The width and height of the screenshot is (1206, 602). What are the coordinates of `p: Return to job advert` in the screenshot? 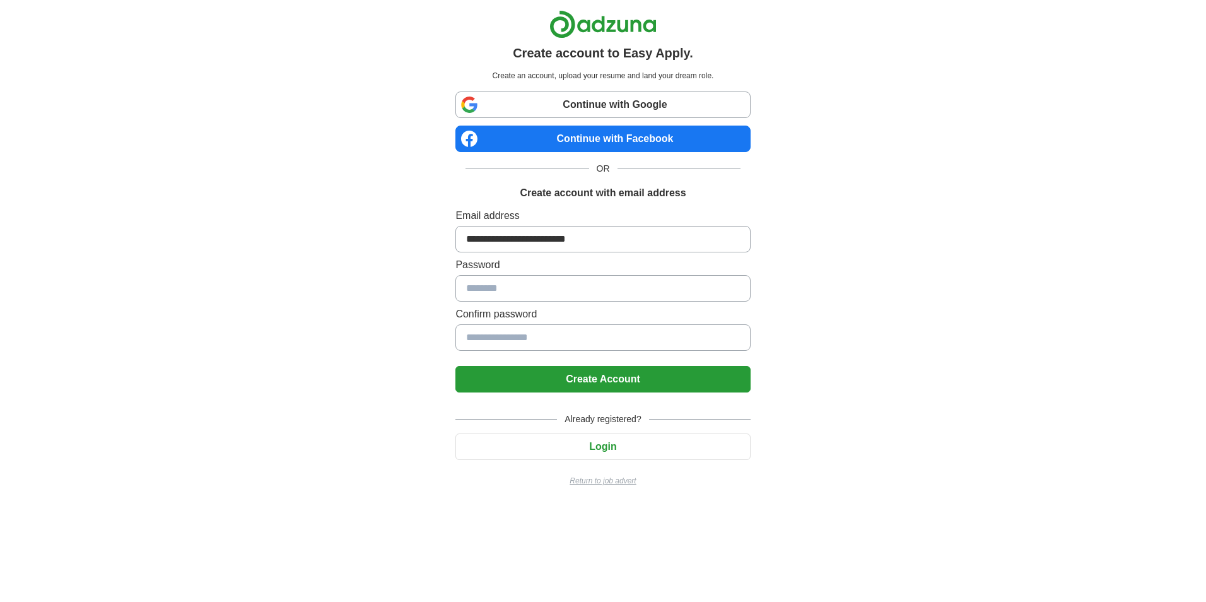 It's located at (602, 481).